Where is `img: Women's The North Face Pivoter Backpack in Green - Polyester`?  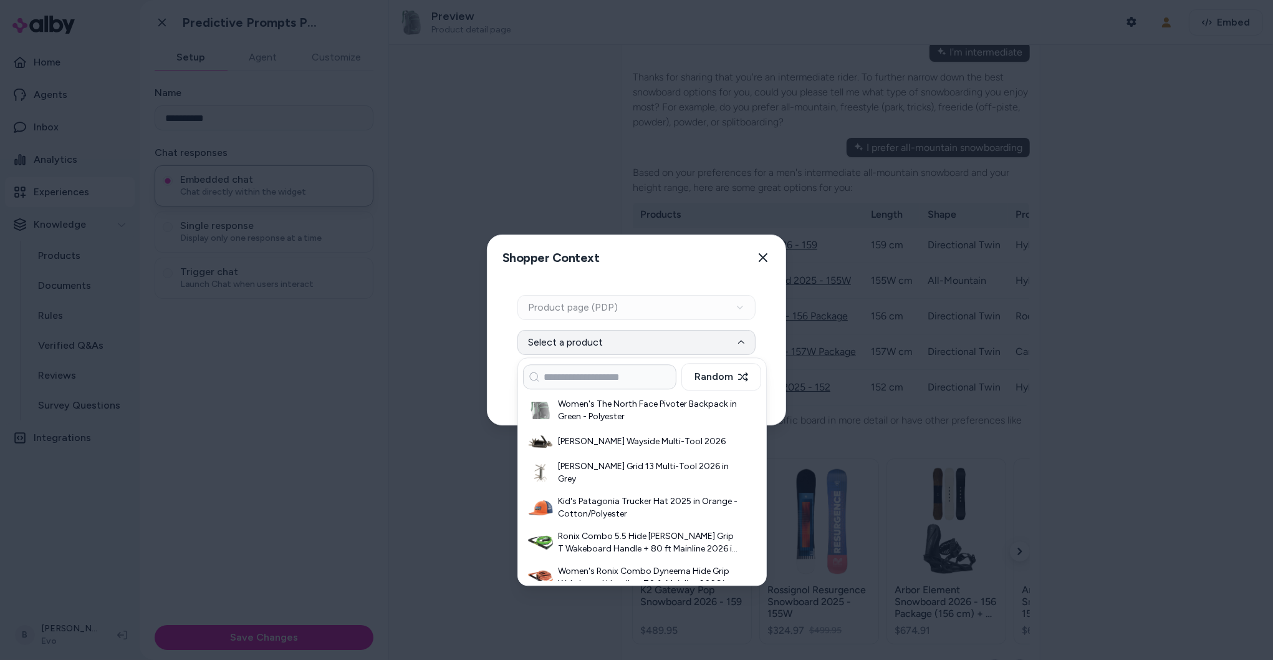
img: Women's The North Face Pivoter Backpack in Green - Polyester is located at coordinates (540, 410).